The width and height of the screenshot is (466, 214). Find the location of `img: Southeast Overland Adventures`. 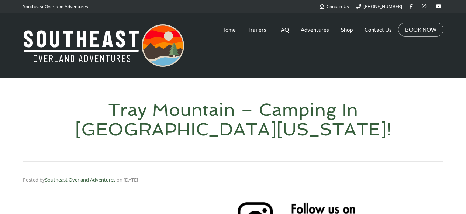

img: Southeast Overland Adventures is located at coordinates (103, 45).